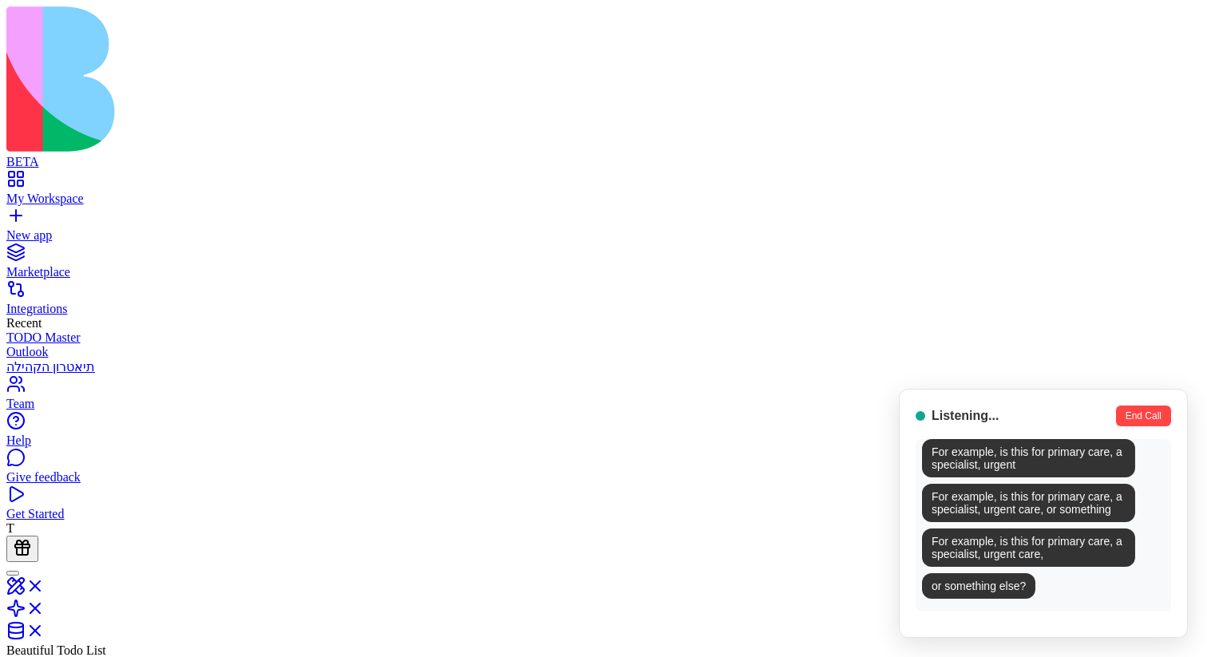 This screenshot has width=1207, height=657. I want to click on a: Marketplace, so click(603, 265).